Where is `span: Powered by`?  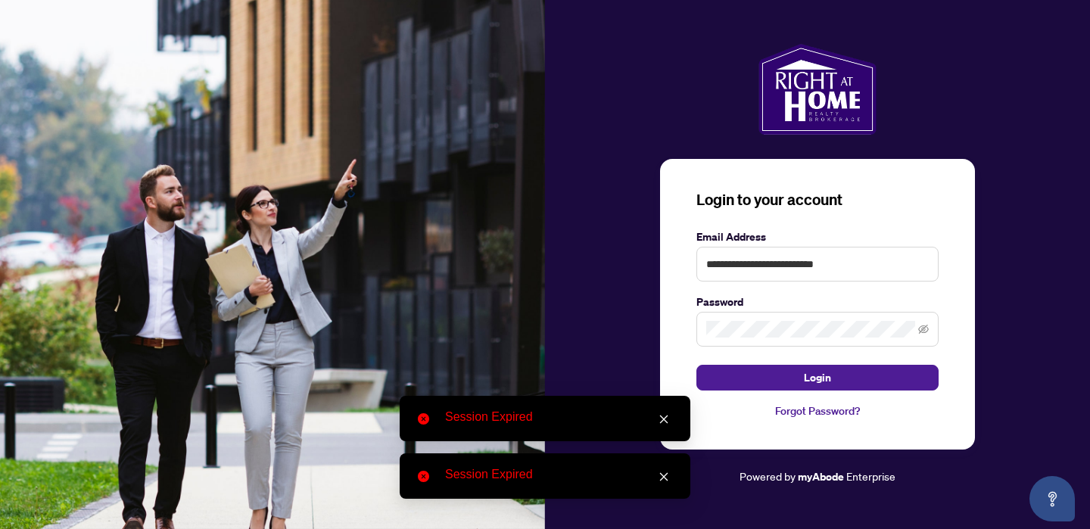
span: Powered by is located at coordinates (768, 476).